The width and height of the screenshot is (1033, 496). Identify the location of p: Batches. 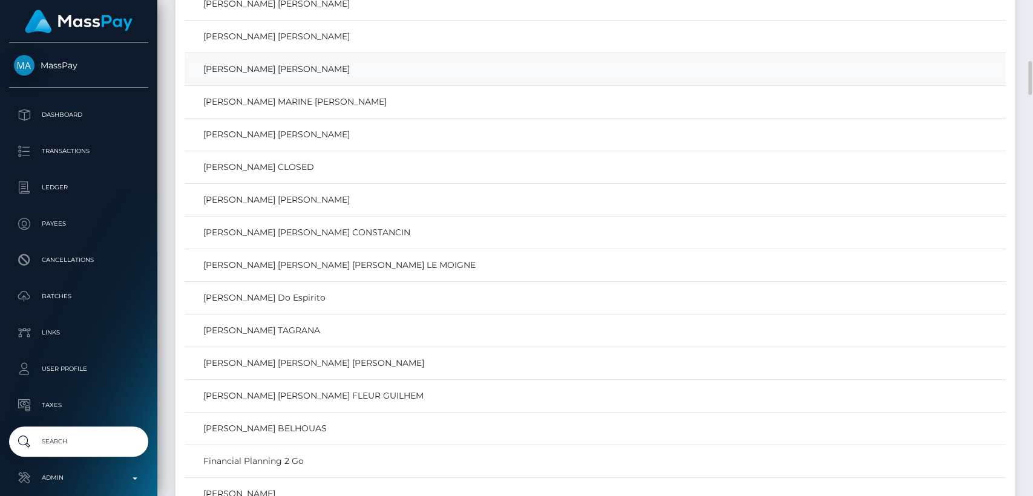
(79, 297).